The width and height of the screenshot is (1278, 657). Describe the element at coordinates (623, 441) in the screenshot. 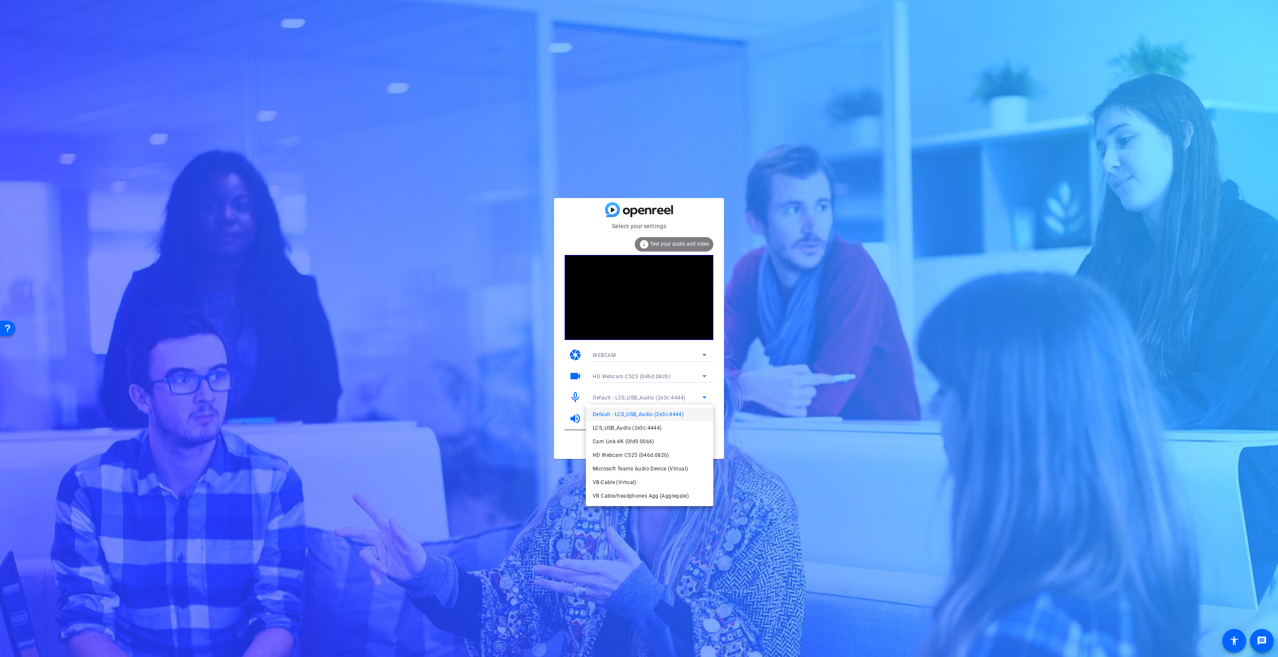

I see `span: Cam Link 4K (0fd9:0066)` at that location.